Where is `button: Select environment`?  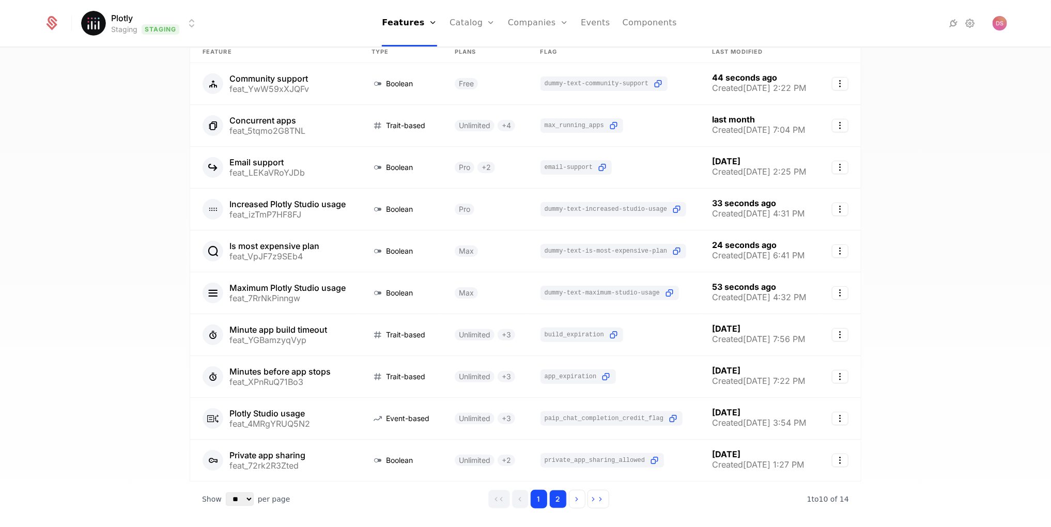
button: Select environment is located at coordinates (141, 23).